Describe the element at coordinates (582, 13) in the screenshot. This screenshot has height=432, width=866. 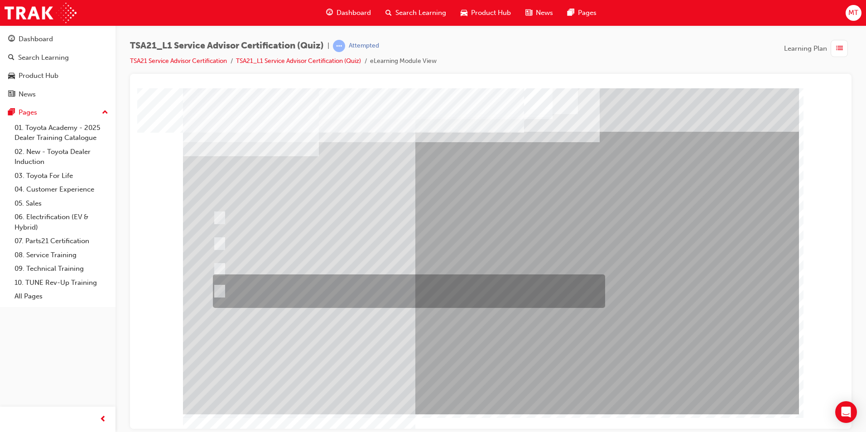
I see `a: pages-iconPages` at that location.